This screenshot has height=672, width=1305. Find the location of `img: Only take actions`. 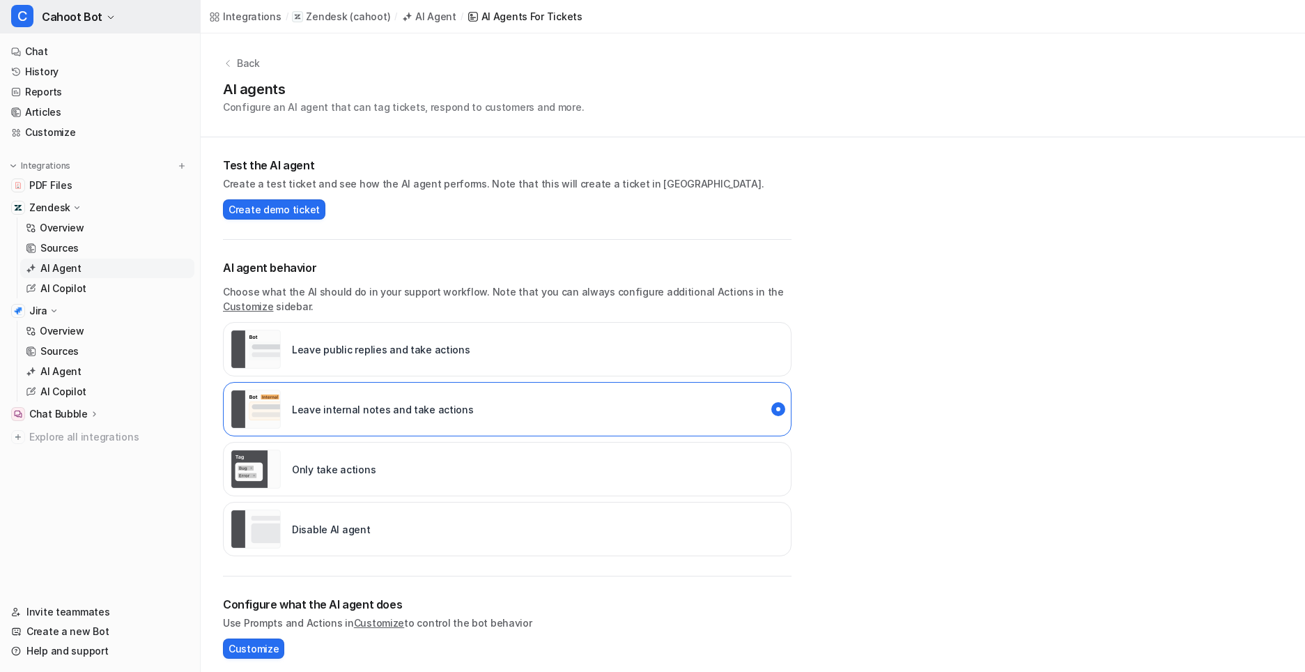

img: Only take actions is located at coordinates (256, 469).